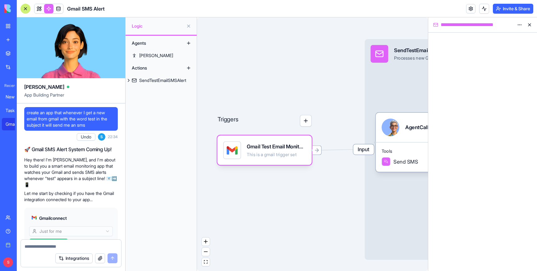  What do you see at coordinates (364, 150) in the screenshot?
I see `span: Input` at bounding box center [364, 150].